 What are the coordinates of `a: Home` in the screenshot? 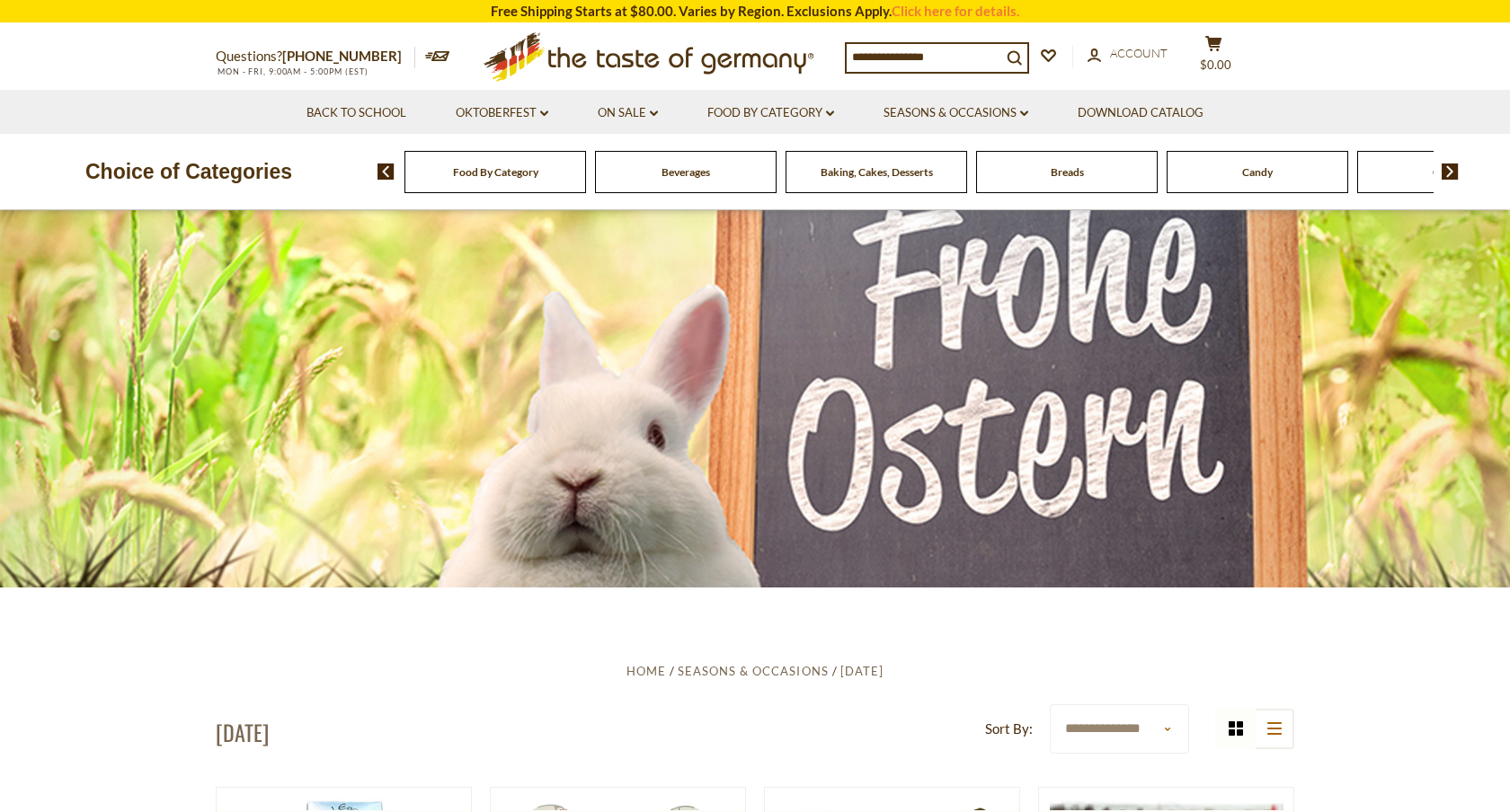 It's located at (646, 671).